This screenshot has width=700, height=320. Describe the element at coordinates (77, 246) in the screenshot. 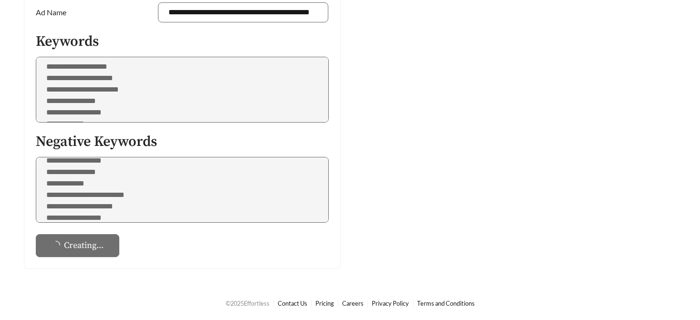

I see `button: Creating...` at that location.